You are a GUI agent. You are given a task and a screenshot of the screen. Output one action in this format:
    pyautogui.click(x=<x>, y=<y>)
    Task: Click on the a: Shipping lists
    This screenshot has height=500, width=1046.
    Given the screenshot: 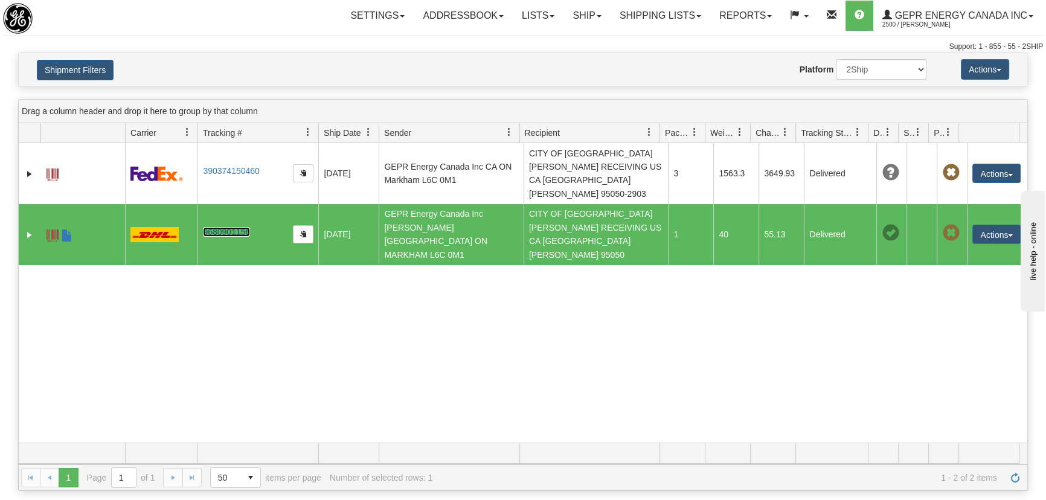 What is the action you would take?
    pyautogui.click(x=660, y=16)
    